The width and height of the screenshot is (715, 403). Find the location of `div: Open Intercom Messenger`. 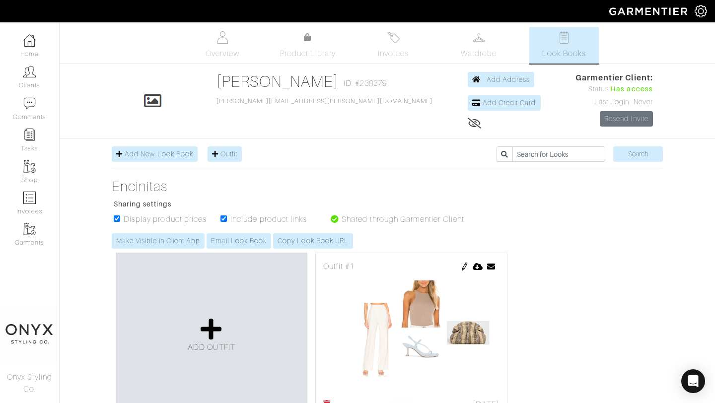

div: Open Intercom Messenger is located at coordinates (694, 382).